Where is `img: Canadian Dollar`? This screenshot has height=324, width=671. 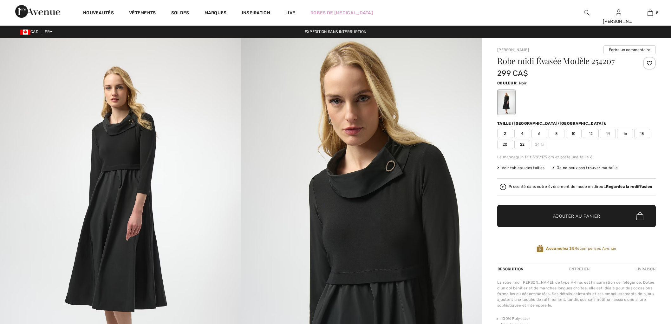 img: Canadian Dollar is located at coordinates (25, 32).